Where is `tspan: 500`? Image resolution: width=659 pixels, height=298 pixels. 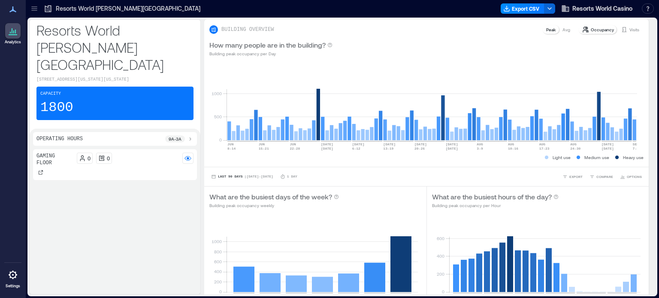
tspan: 500 is located at coordinates (218, 117).